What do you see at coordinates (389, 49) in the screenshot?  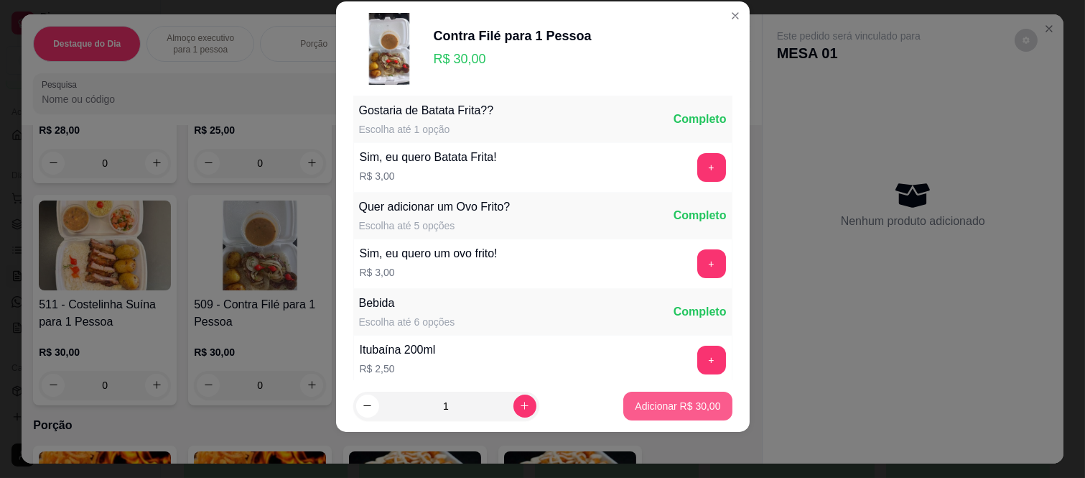 I see `img: product-image` at bounding box center [389, 49].